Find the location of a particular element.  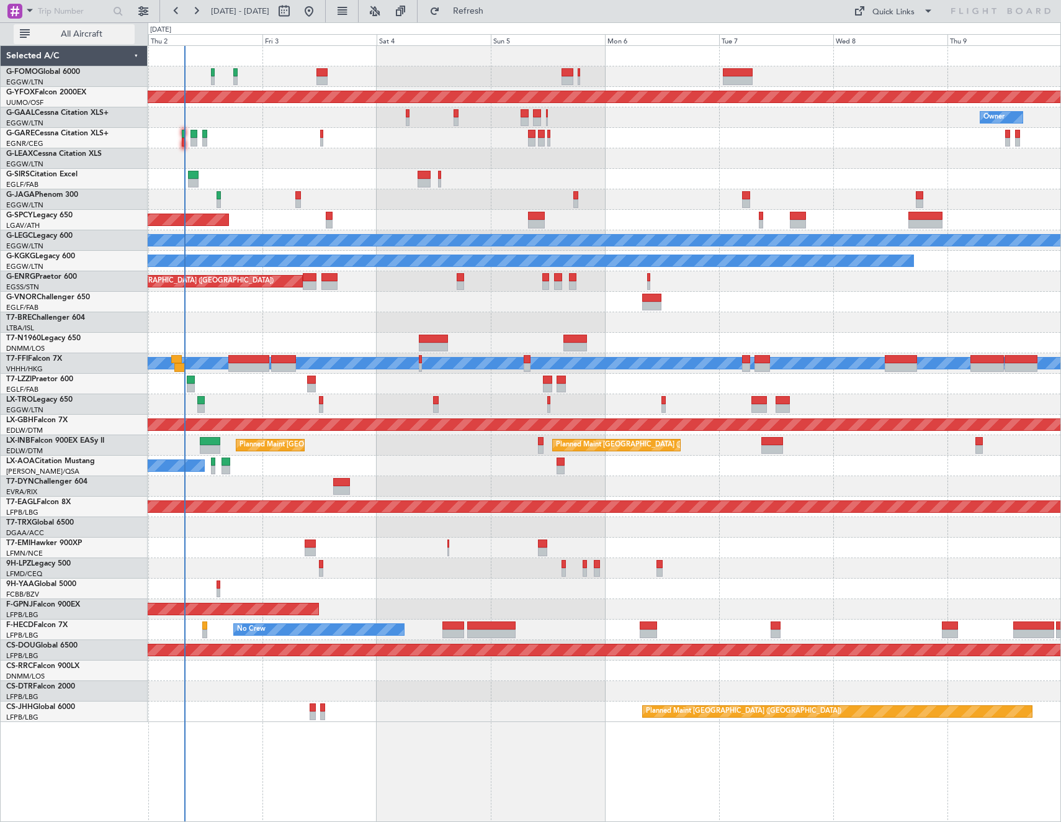

span: Refresh is located at coordinates (469, 11).